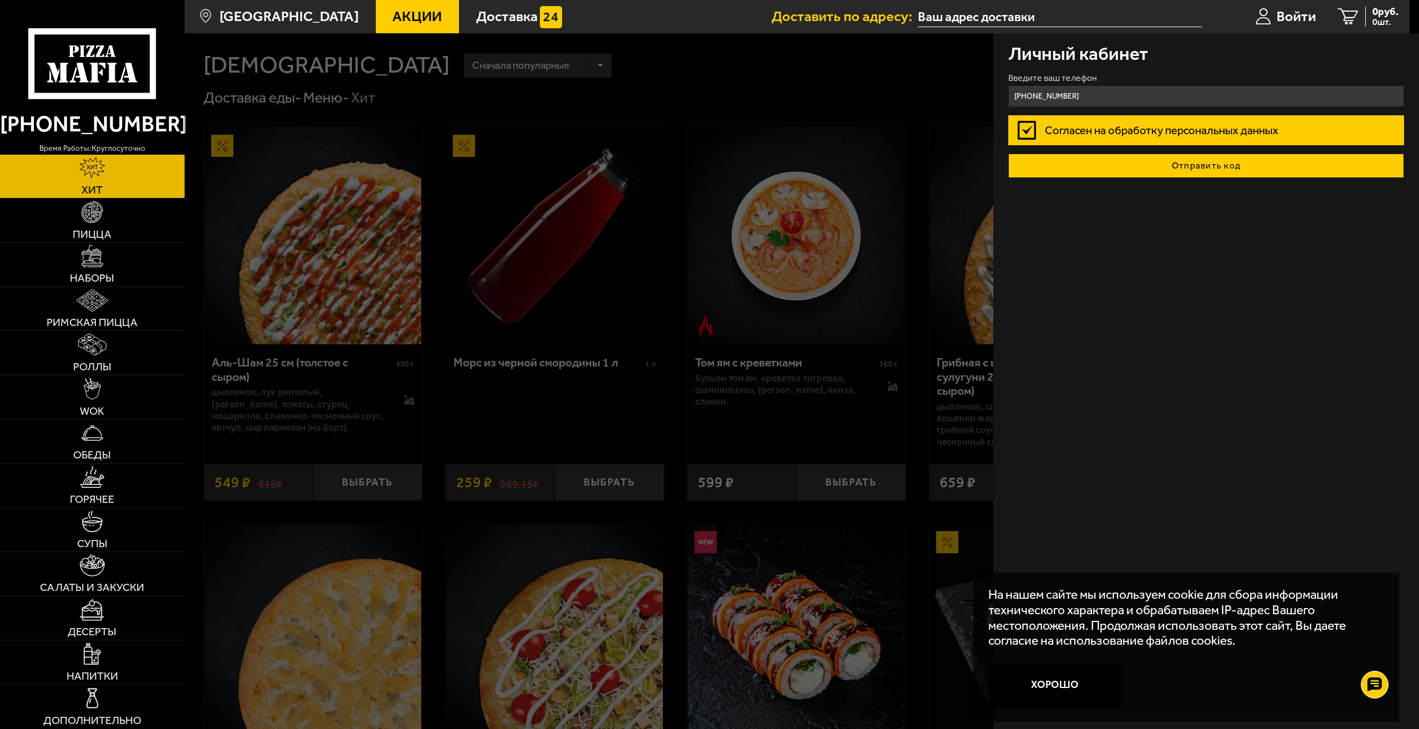  What do you see at coordinates (1385, 22) in the screenshot?
I see `span: 0 шт.` at bounding box center [1385, 22].